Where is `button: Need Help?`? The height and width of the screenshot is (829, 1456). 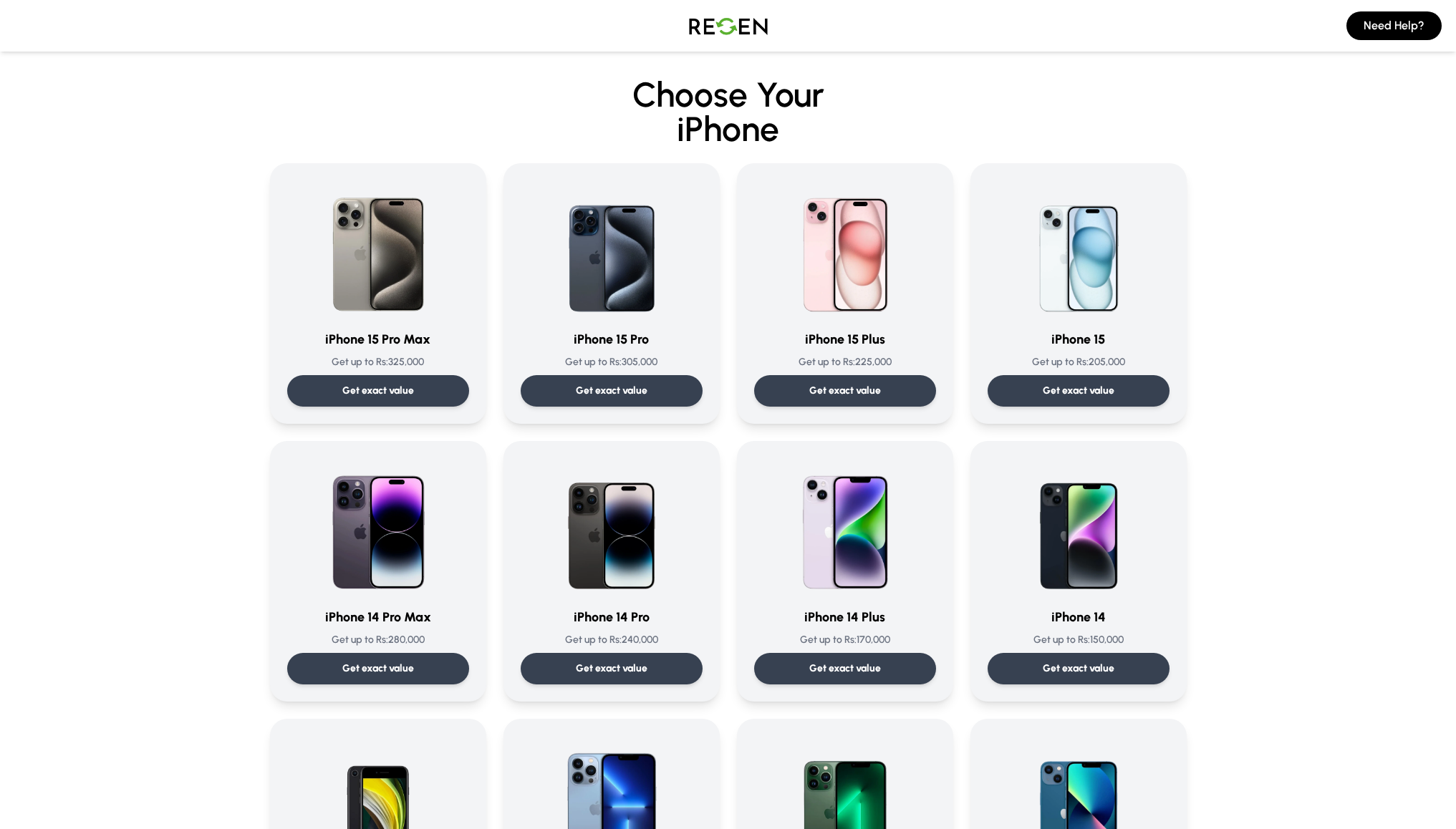 button: Need Help? is located at coordinates (1395, 25).